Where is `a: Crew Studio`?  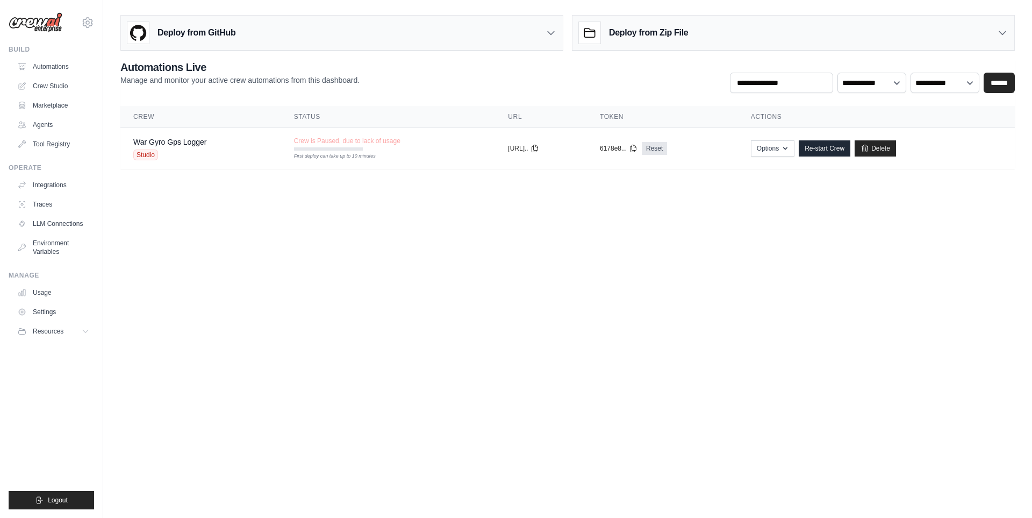
a: Crew Studio is located at coordinates (53, 86).